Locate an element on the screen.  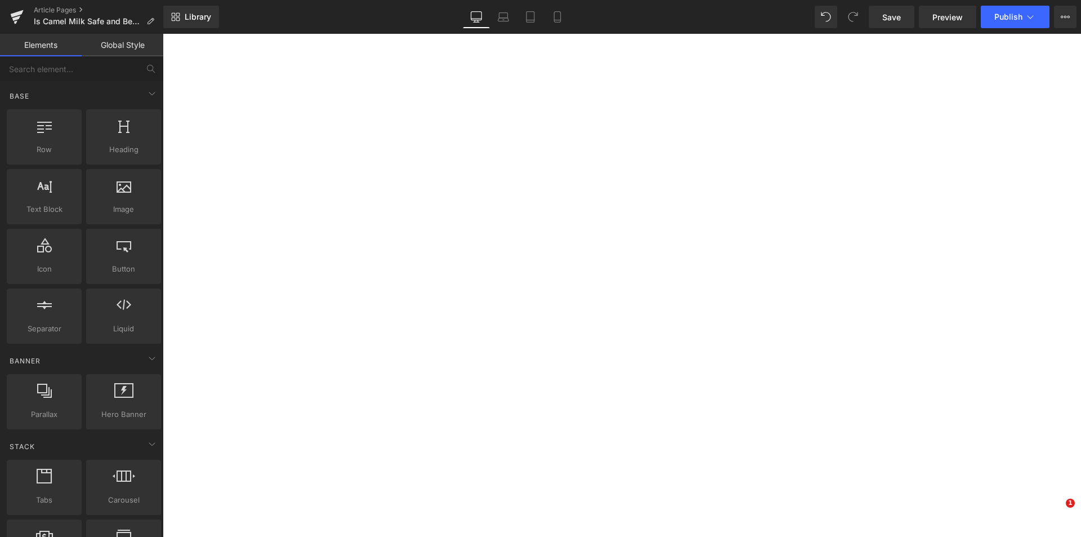
span: Banner is located at coordinates (25, 360).